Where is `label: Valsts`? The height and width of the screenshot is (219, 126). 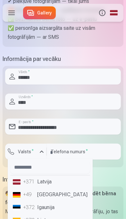
label: Valsts is located at coordinates (26, 152).